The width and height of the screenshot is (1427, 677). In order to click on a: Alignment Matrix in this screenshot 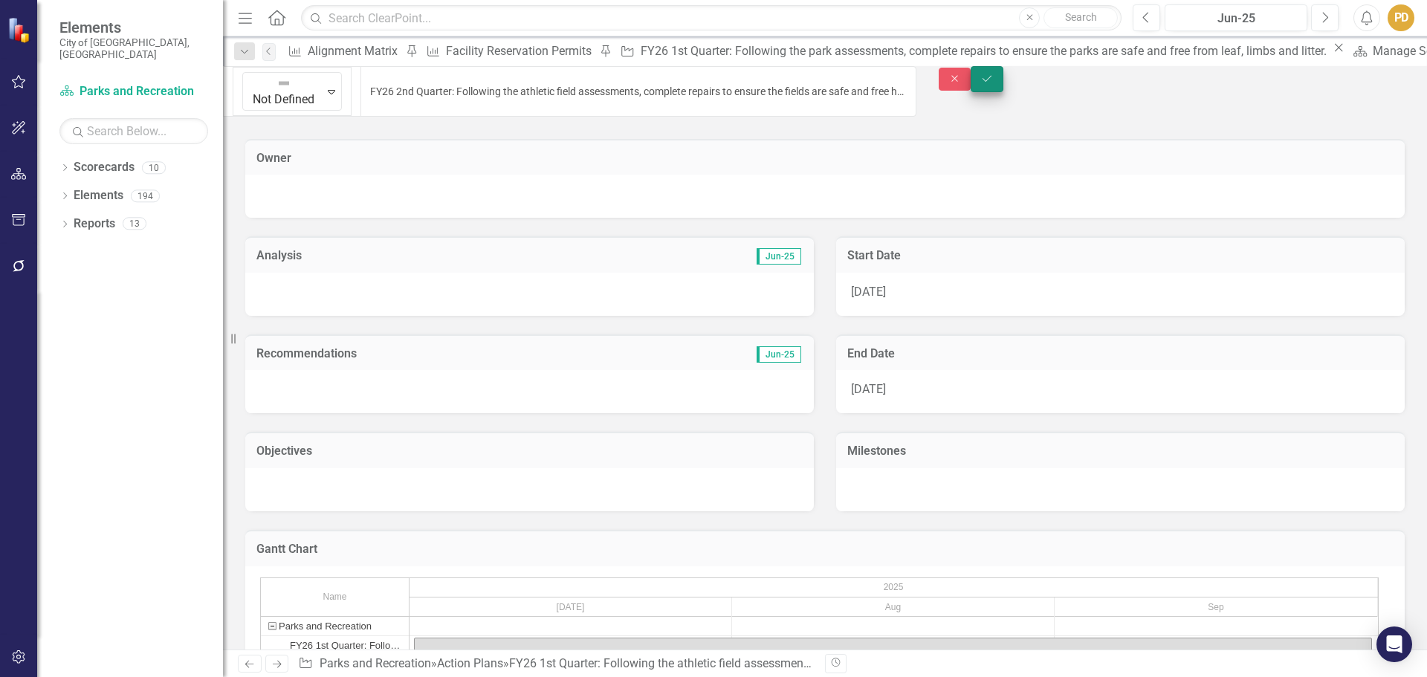, I will do `click(343, 51)`.